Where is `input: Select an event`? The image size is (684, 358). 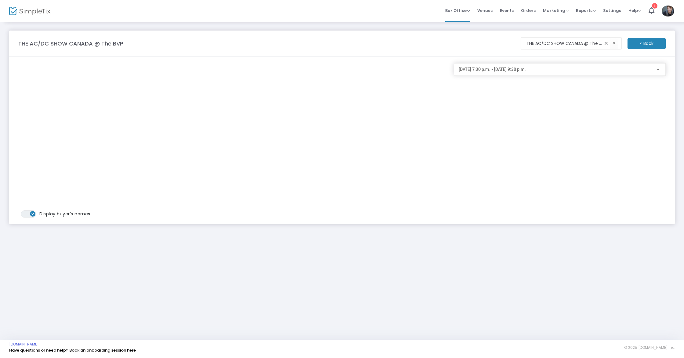
input: Select an event is located at coordinates (564, 43).